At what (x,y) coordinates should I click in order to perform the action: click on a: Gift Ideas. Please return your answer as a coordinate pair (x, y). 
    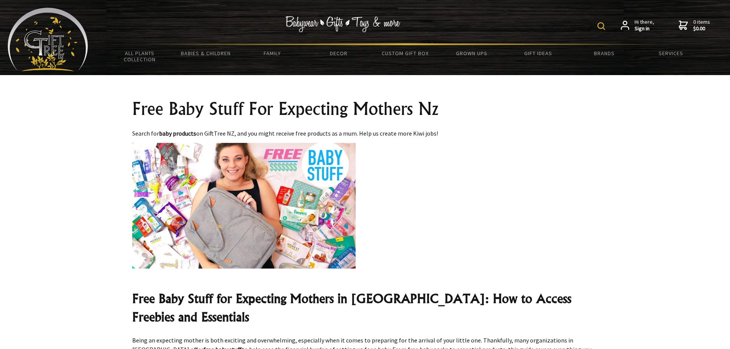
    Looking at the image, I should click on (538, 53).